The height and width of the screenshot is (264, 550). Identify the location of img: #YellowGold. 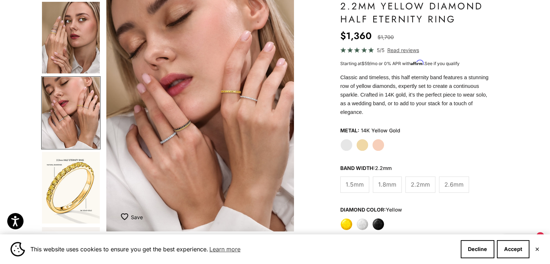
(71, 188).